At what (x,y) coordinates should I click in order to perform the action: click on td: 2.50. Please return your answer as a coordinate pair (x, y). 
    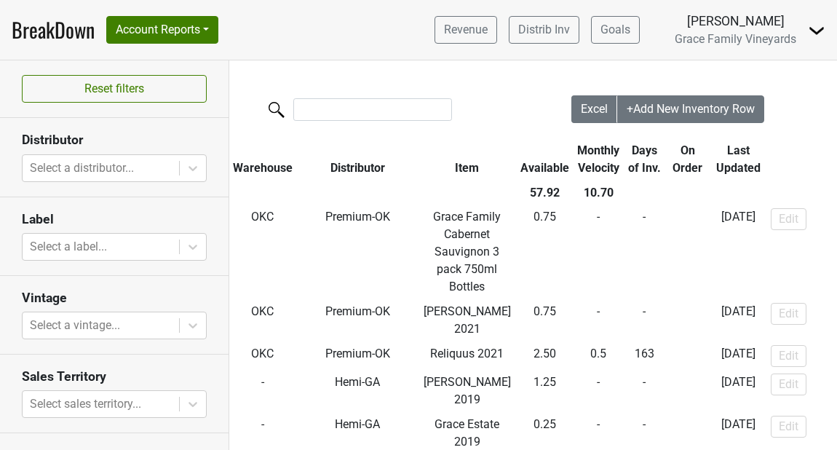
    Looking at the image, I should click on (544, 356).